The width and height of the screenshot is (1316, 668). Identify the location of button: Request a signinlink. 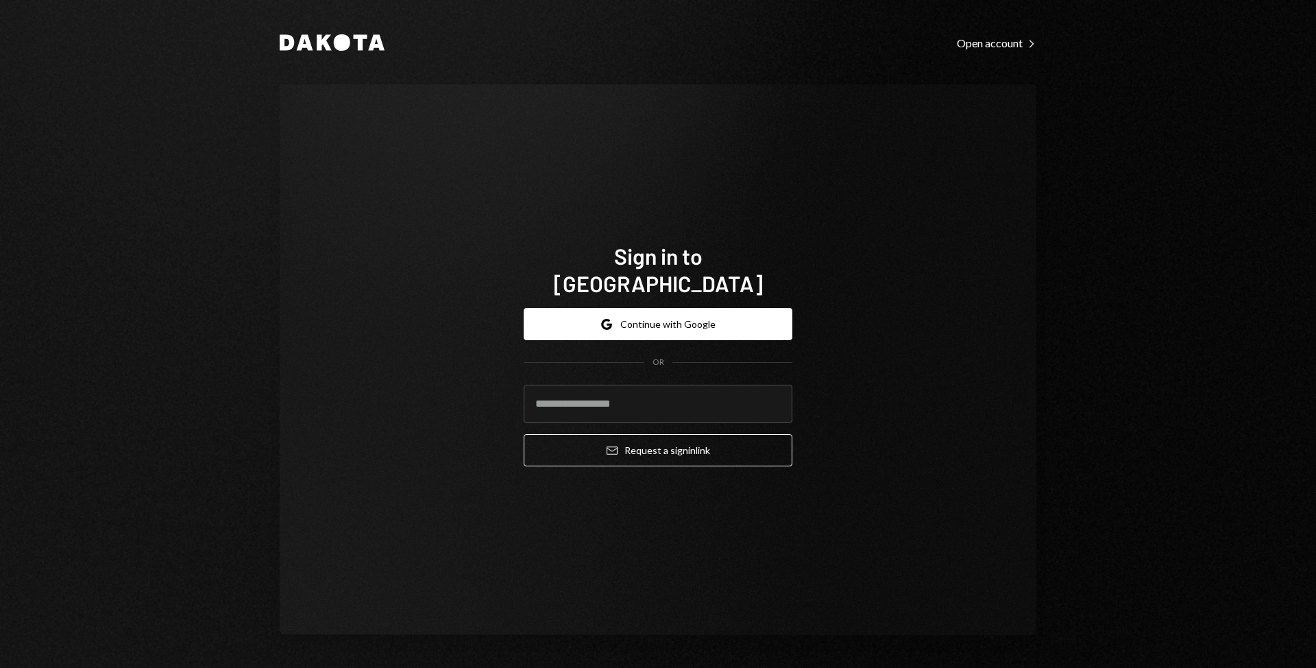
(658, 450).